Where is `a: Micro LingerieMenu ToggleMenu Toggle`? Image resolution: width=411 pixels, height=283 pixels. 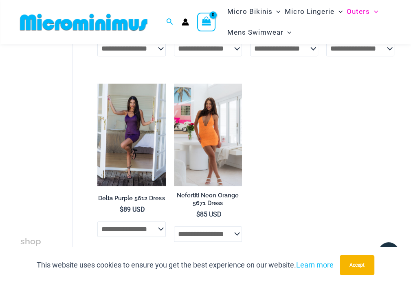
a: Micro LingerieMenu ToggleMenu Toggle is located at coordinates (314, 11).